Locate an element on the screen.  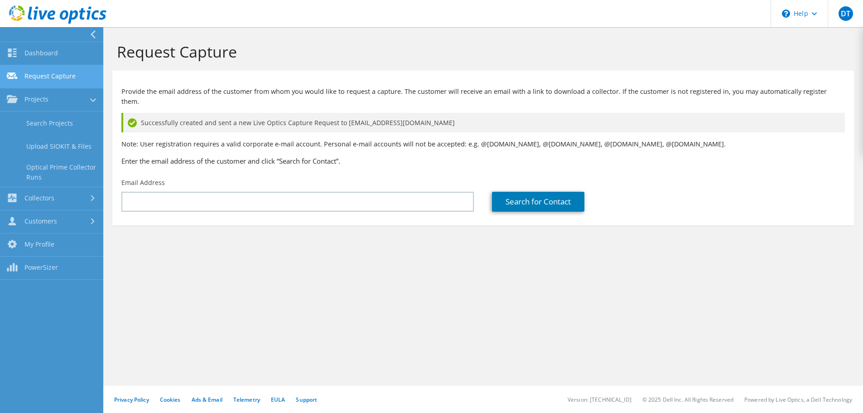
a: Search for Contact is located at coordinates (538, 202).